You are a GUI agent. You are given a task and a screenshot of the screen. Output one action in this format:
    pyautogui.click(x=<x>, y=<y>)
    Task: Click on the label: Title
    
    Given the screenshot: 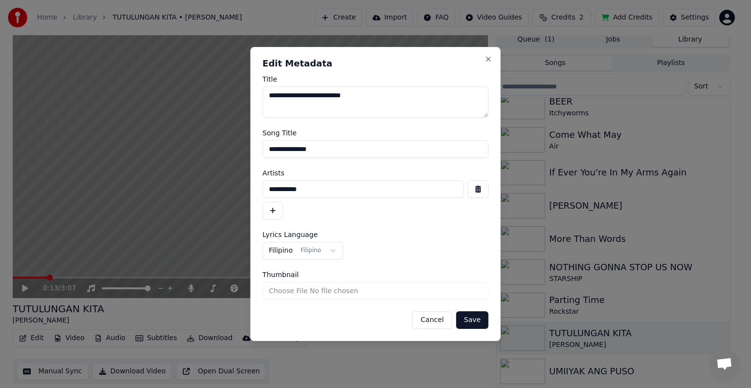 What is the action you would take?
    pyautogui.click(x=376, y=79)
    